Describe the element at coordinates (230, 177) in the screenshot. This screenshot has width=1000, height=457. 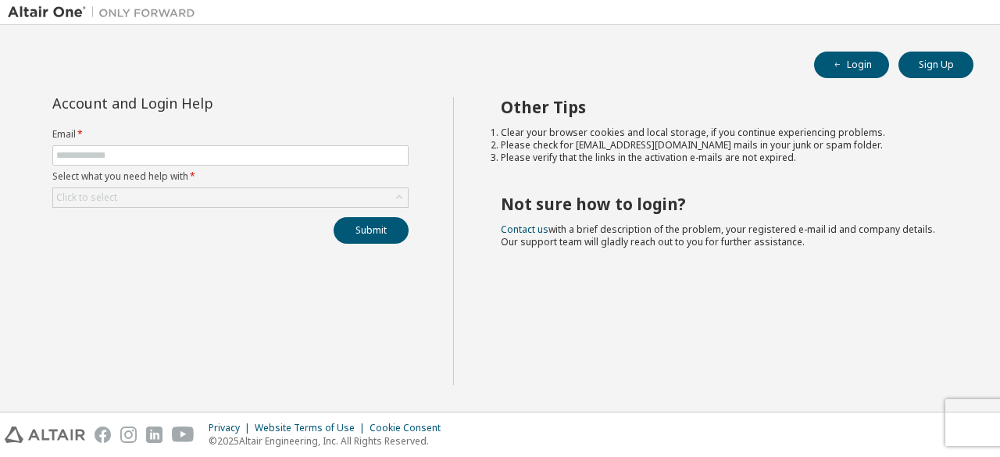
I see `label: Select what you need help with` at that location.